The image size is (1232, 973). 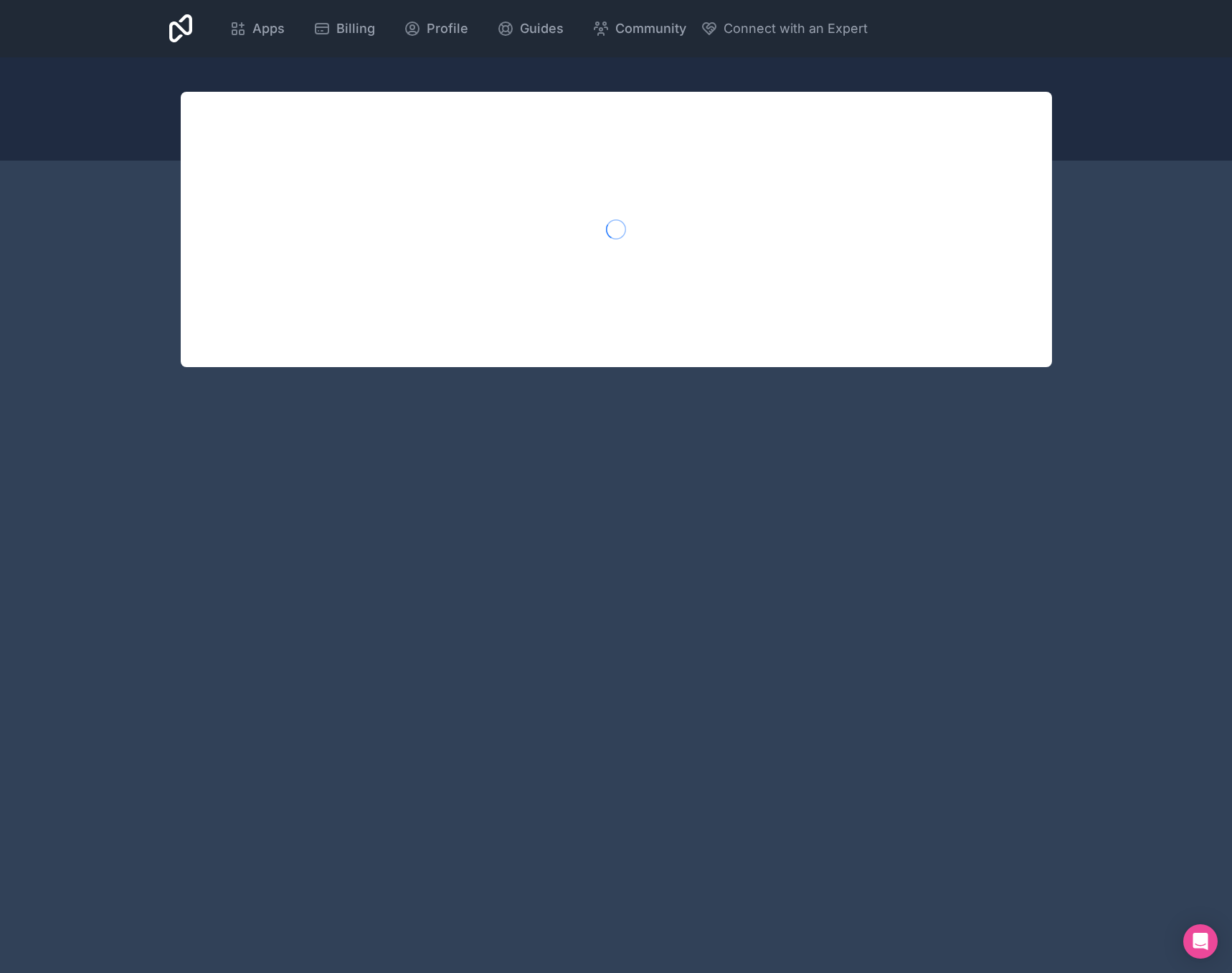 I want to click on a: Community, so click(x=639, y=29).